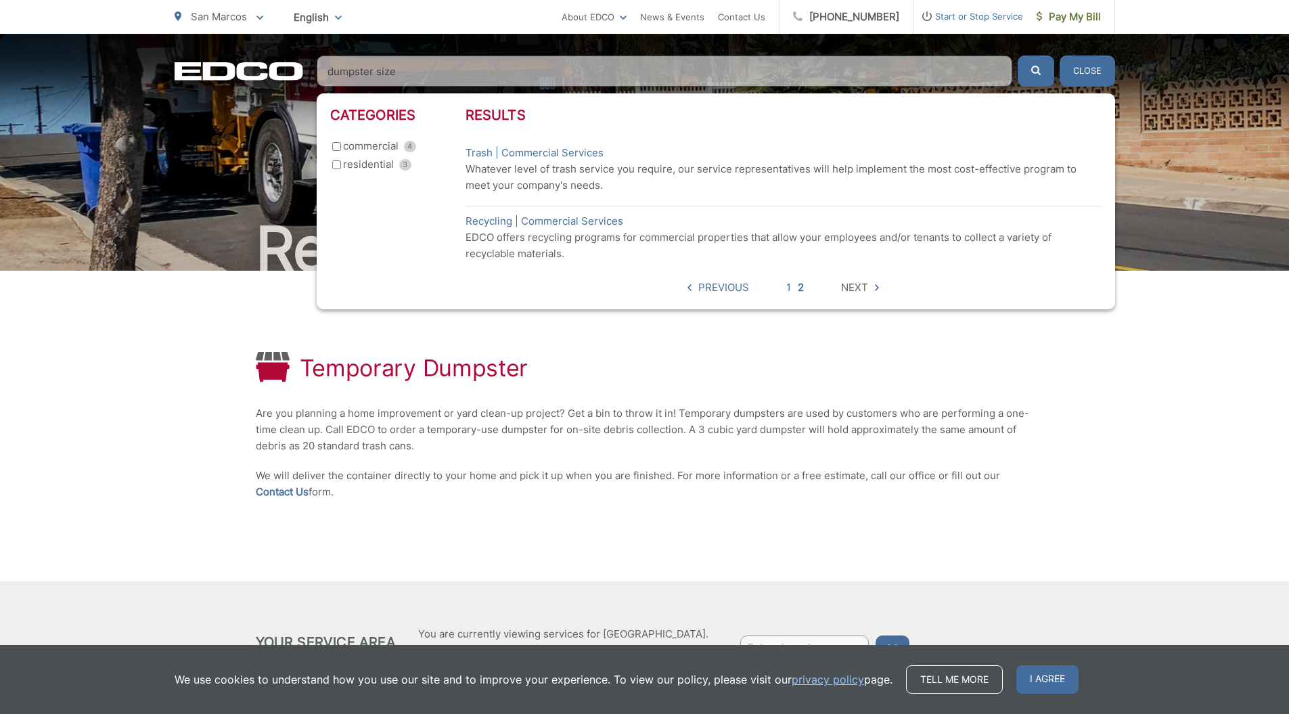 The image size is (1289, 714). What do you see at coordinates (368, 164) in the screenshot?
I see `span: residential` at bounding box center [368, 164].